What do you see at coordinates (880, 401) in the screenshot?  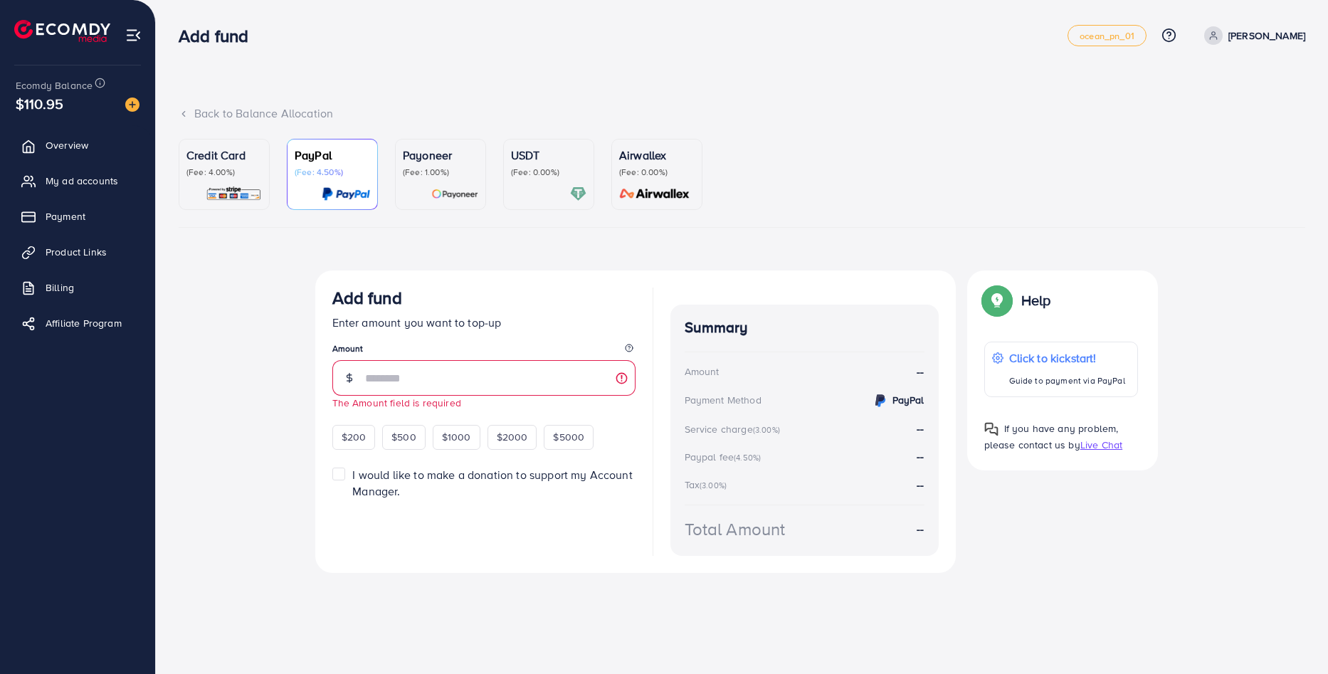 I see `img: credit` at bounding box center [880, 401].